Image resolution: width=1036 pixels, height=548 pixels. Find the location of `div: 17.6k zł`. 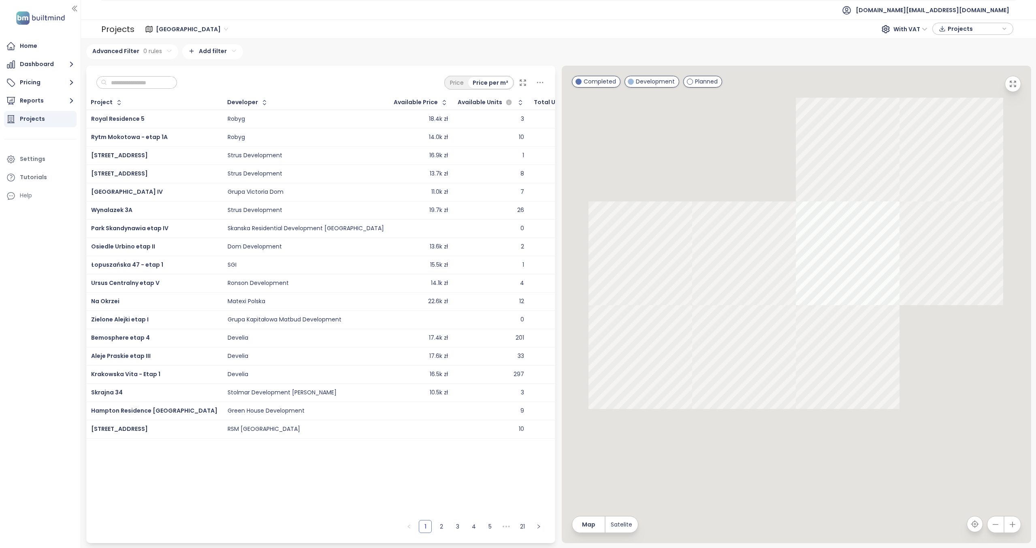

div: 17.6k zł is located at coordinates (439, 356).